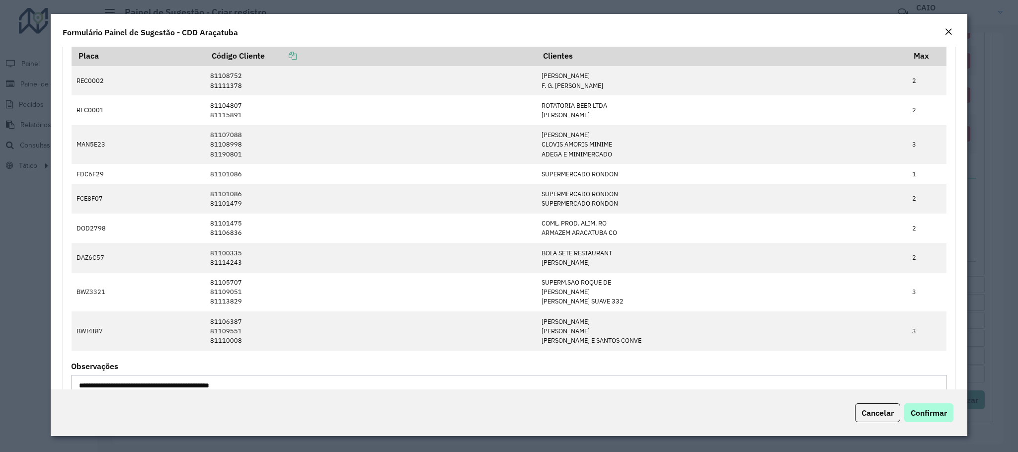  What do you see at coordinates (928, 413) in the screenshot?
I see `button: Confirmar` at bounding box center [928, 413].